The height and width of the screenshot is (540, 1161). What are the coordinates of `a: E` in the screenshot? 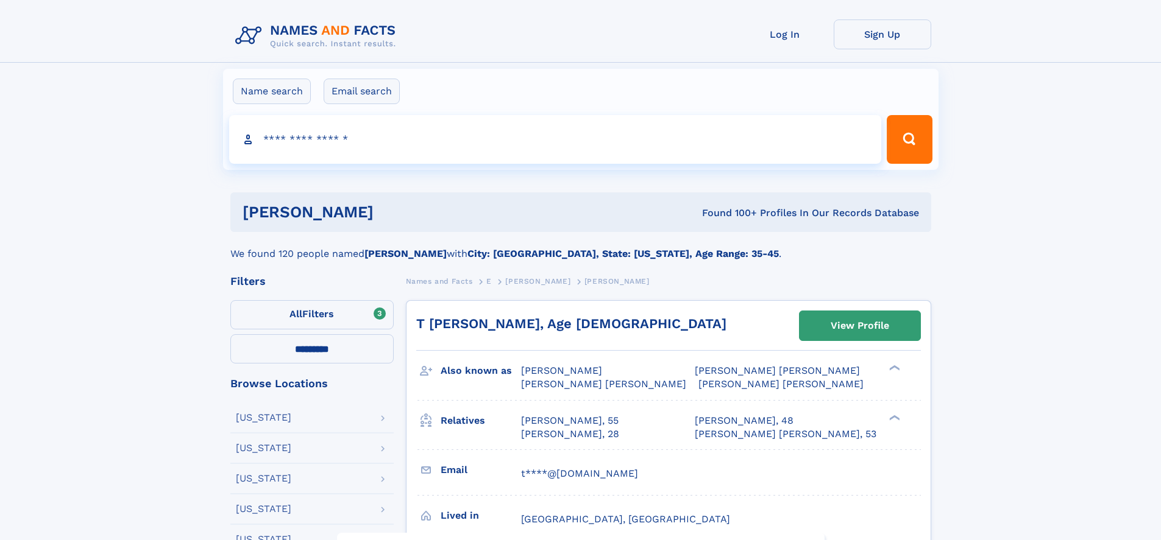 It's located at (489, 281).